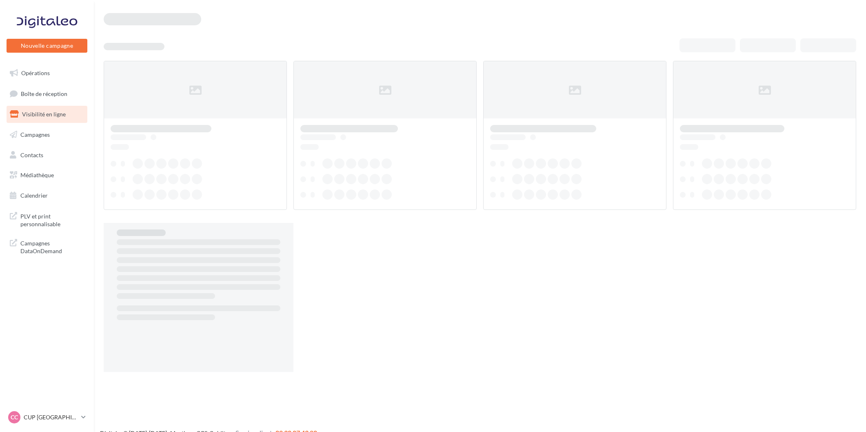  Describe the element at coordinates (32, 154) in the screenshot. I see `span: Contacts` at that location.